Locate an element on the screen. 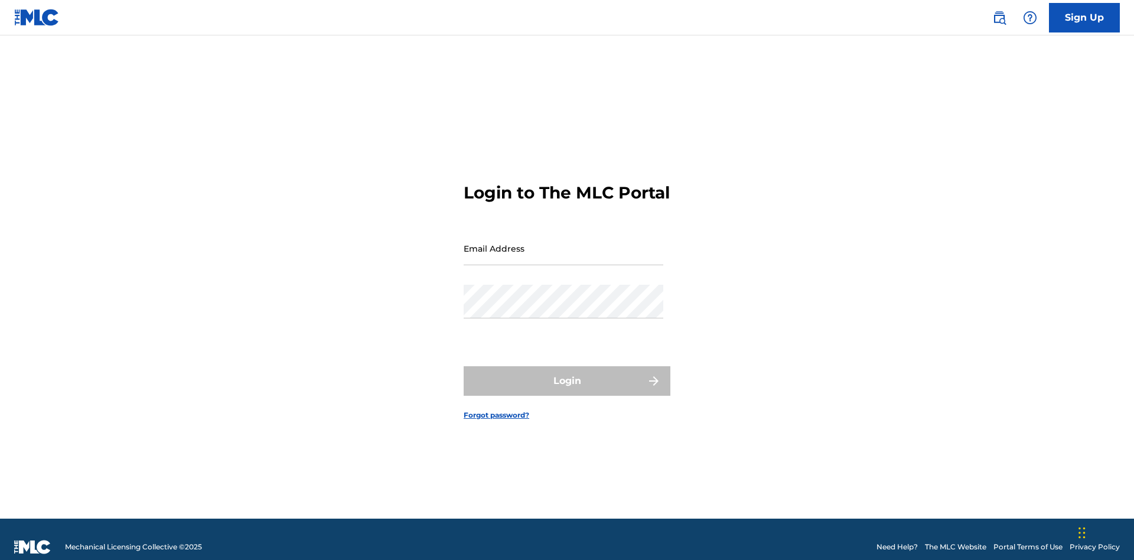 The image size is (1134, 560). a: Forgot password? is located at coordinates (496, 415).